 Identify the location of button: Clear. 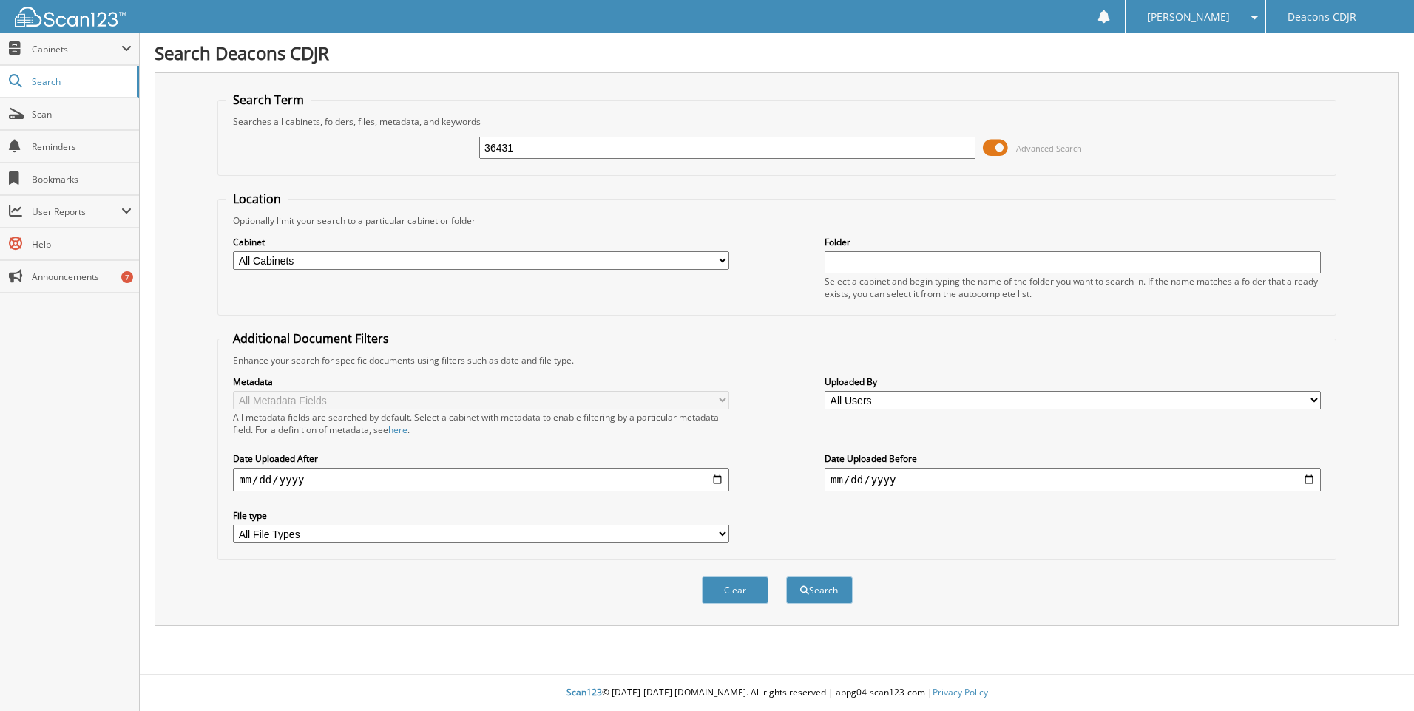
(735, 590).